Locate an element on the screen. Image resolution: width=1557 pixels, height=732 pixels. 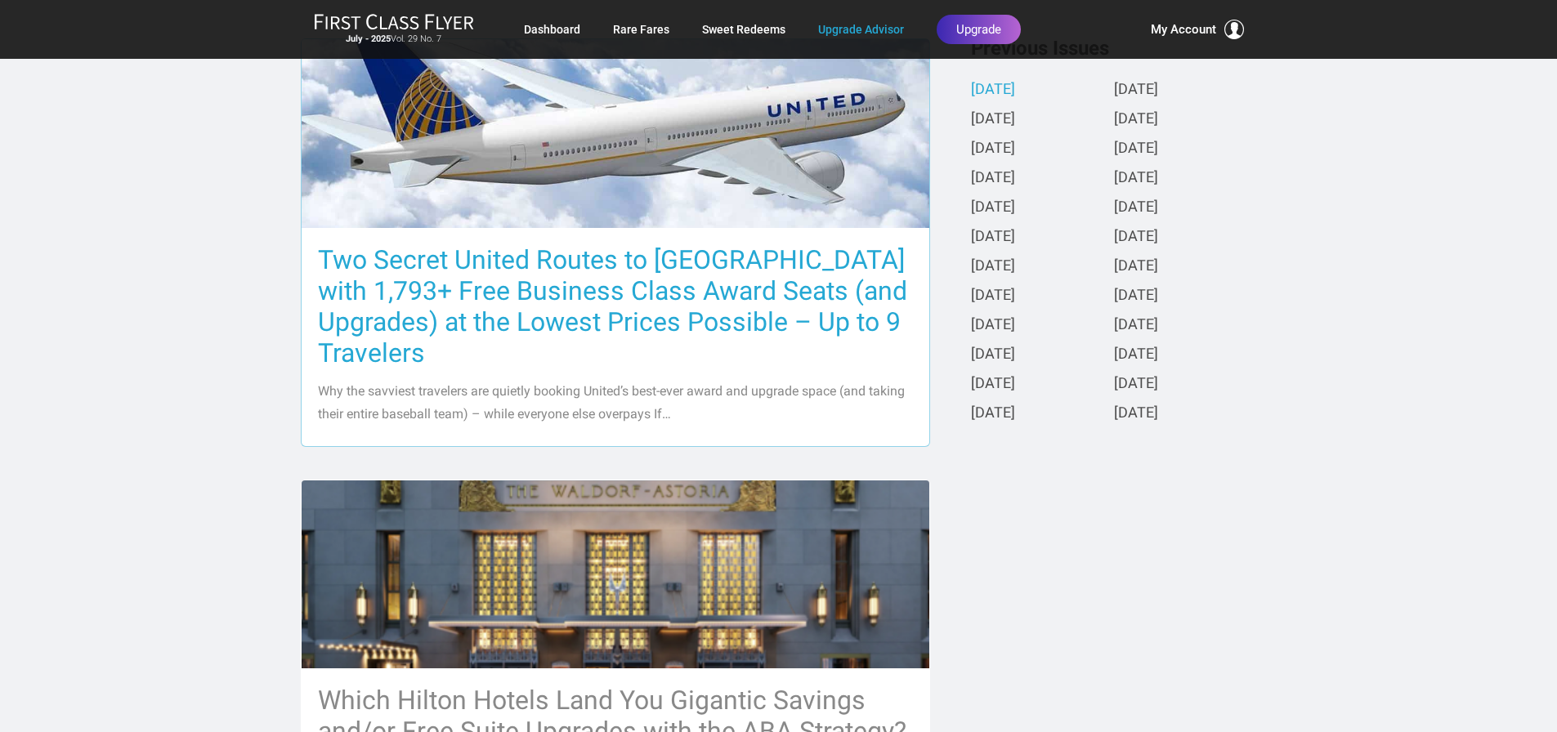
strong: July - 2025 is located at coordinates (368, 38).